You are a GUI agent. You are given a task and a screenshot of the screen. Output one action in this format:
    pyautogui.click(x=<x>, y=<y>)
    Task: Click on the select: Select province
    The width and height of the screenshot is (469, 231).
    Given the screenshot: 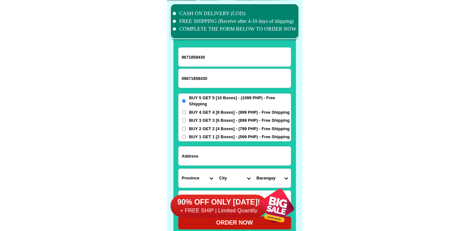 What is the action you would take?
    pyautogui.click(x=197, y=178)
    